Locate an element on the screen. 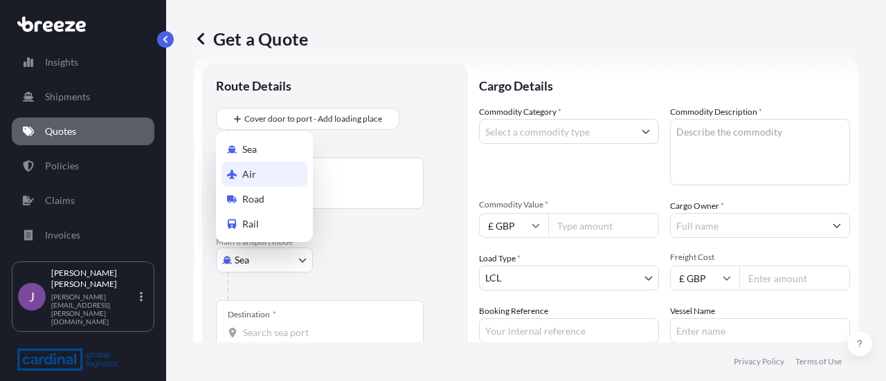 This screenshot has width=886, height=381. span: Road is located at coordinates (253, 199).